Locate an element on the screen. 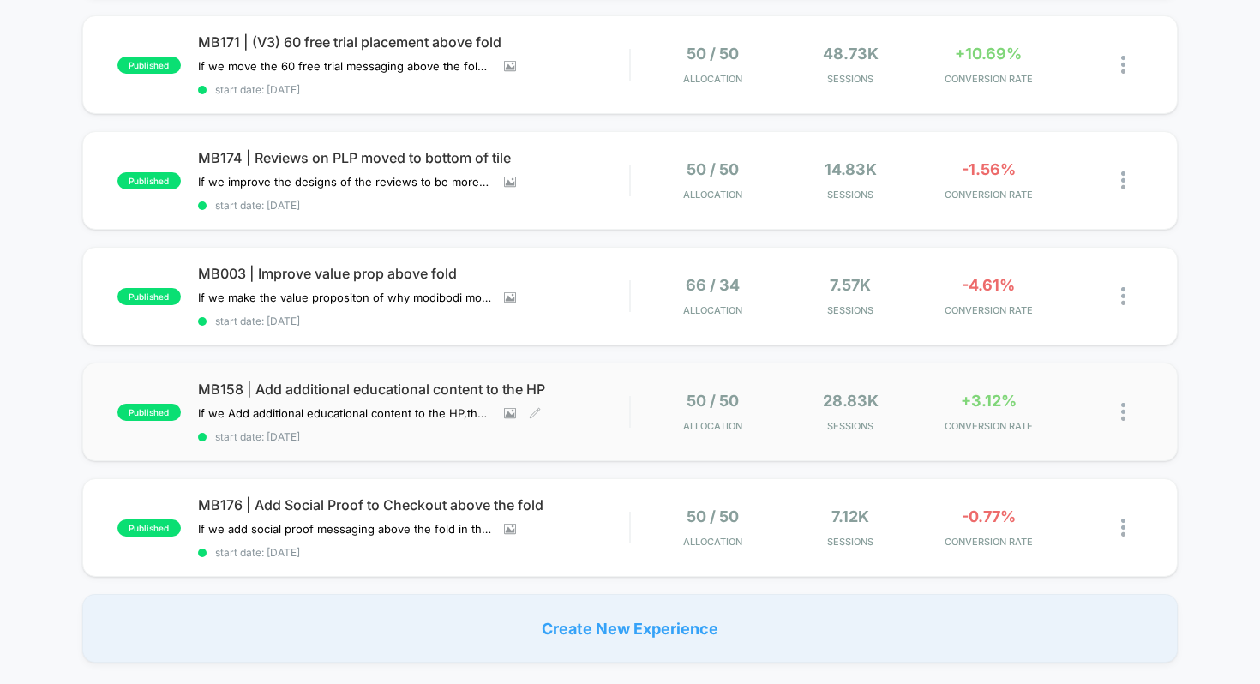 The width and height of the screenshot is (1260, 684). span: 48.73k is located at coordinates (850, 53).